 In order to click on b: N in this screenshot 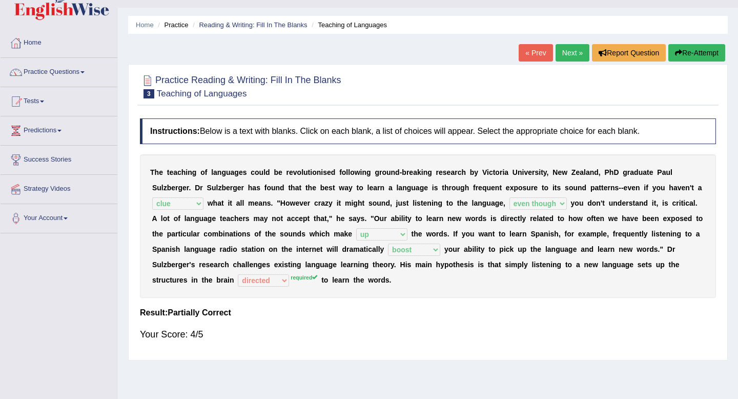, I will do `click(555, 172)`.